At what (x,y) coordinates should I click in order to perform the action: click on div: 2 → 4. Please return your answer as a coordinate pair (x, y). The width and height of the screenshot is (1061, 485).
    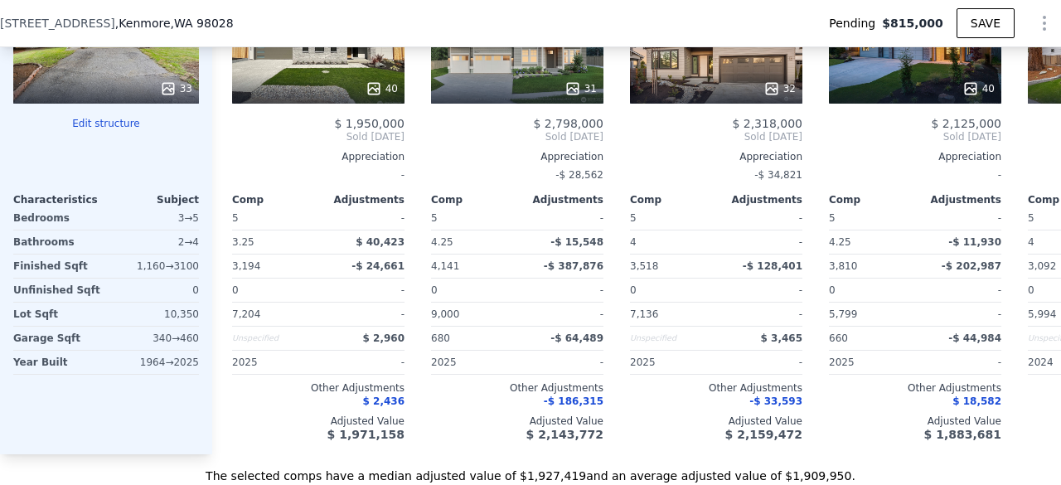
    Looking at the image, I should click on (154, 242).